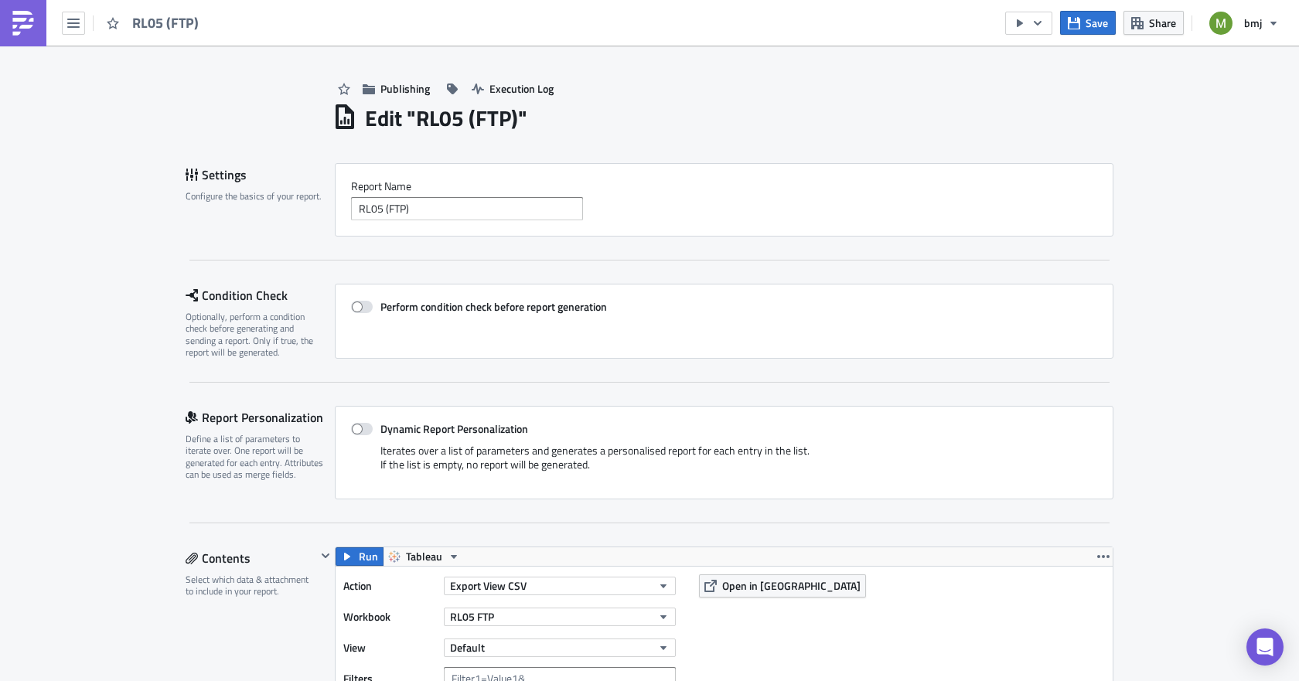 The height and width of the screenshot is (681, 1299). What do you see at coordinates (513, 88) in the screenshot?
I see `button: Execution Log` at bounding box center [513, 88].